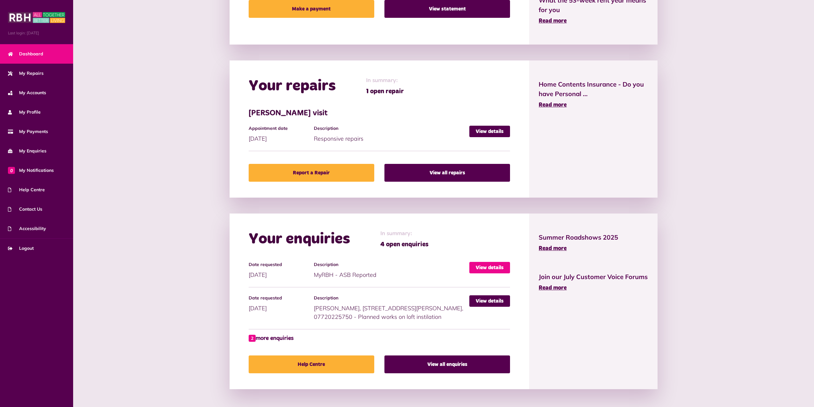 The image size is (814, 407). I want to click on span: Home Contents Insurance - Do you have Personal ..., so click(593, 89).